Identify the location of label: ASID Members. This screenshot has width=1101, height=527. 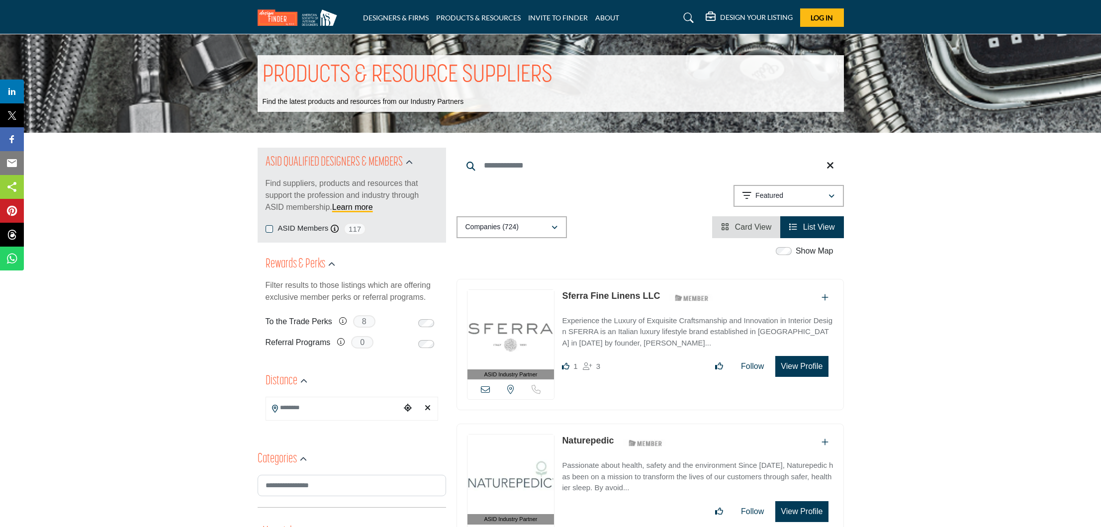
(303, 228).